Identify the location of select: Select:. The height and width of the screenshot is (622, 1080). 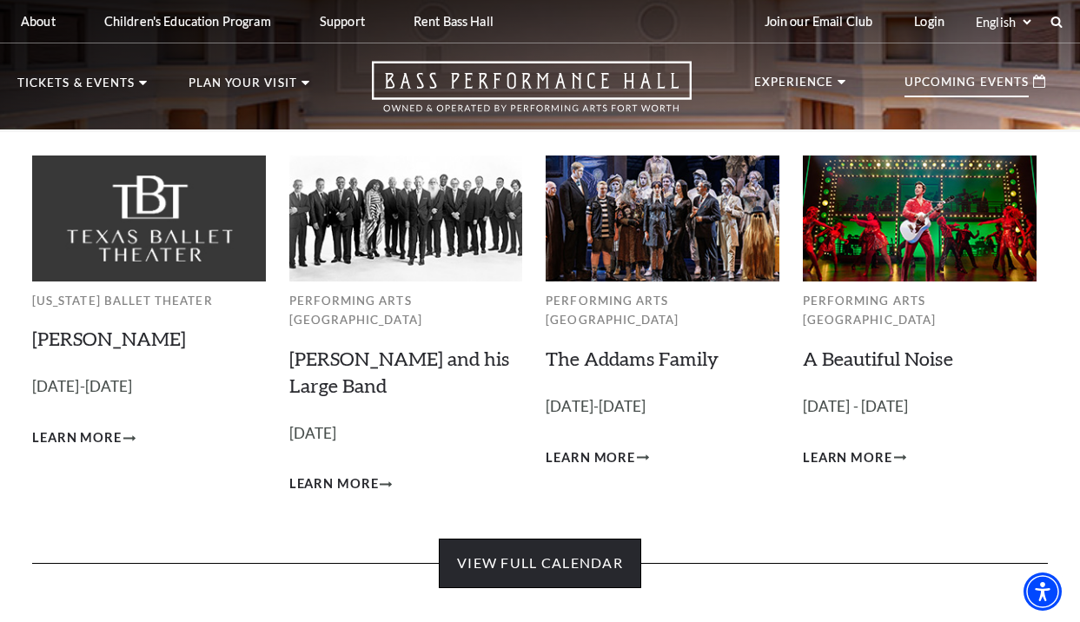
(1003, 22).